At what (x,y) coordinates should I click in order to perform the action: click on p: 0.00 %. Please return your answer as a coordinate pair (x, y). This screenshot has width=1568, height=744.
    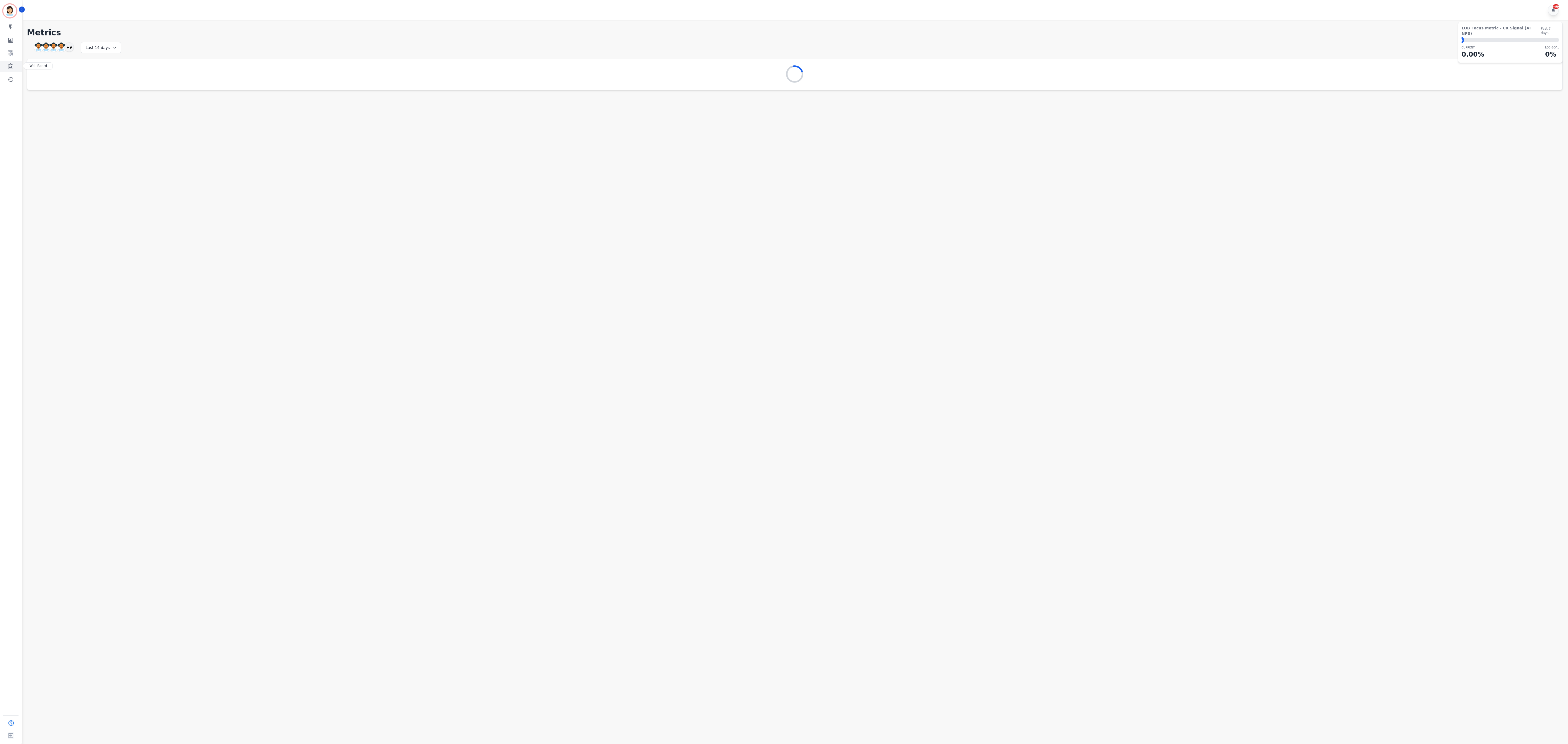
    Looking at the image, I should click on (1473, 54).